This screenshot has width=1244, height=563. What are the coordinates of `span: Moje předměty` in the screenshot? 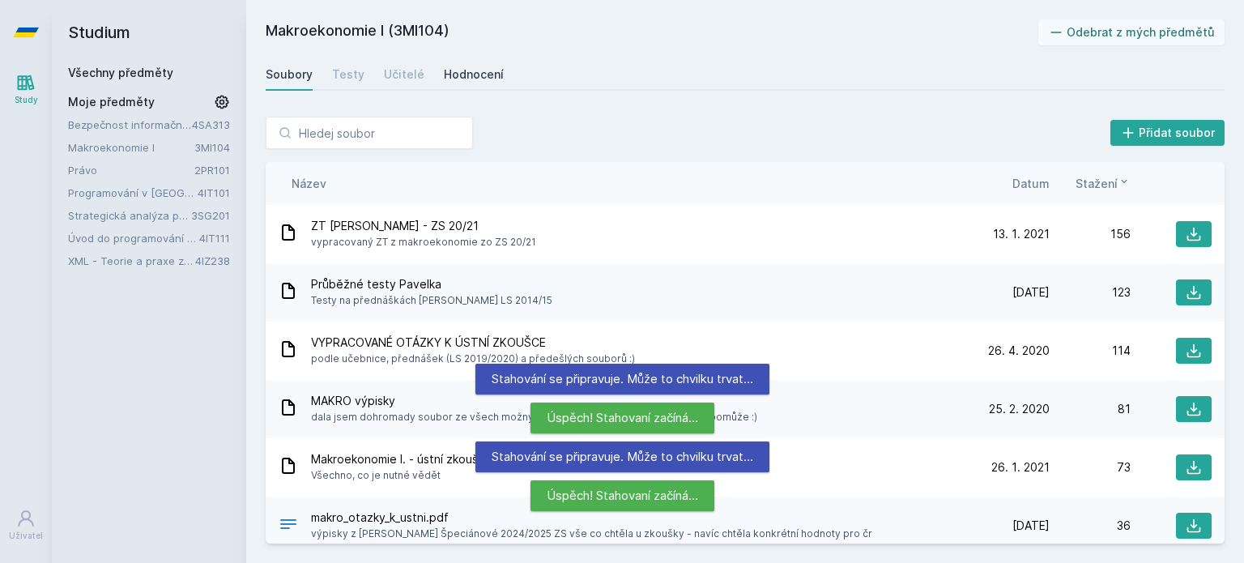 It's located at (111, 102).